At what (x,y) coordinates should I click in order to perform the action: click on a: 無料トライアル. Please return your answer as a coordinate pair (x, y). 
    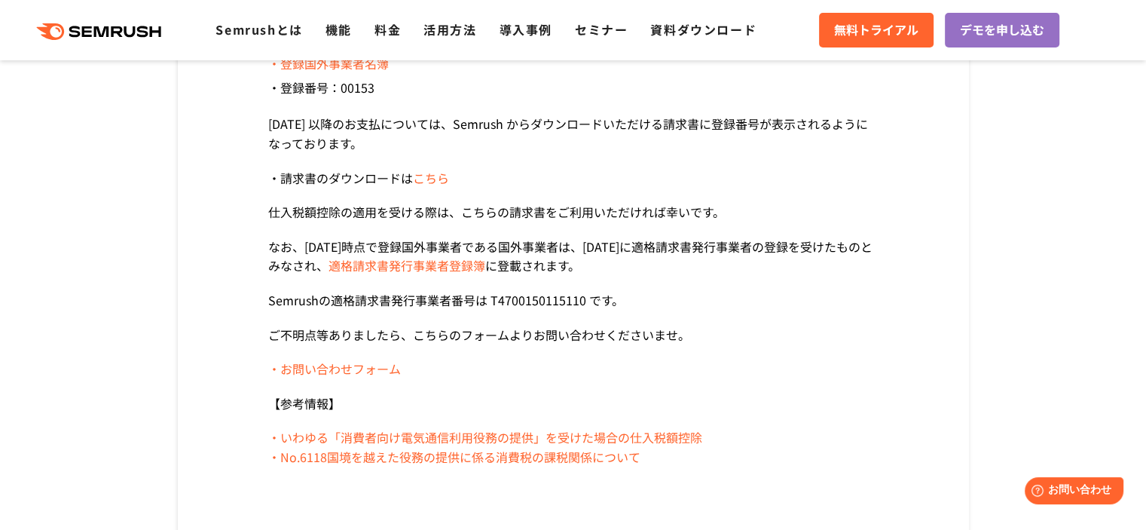
    Looking at the image, I should click on (876, 30).